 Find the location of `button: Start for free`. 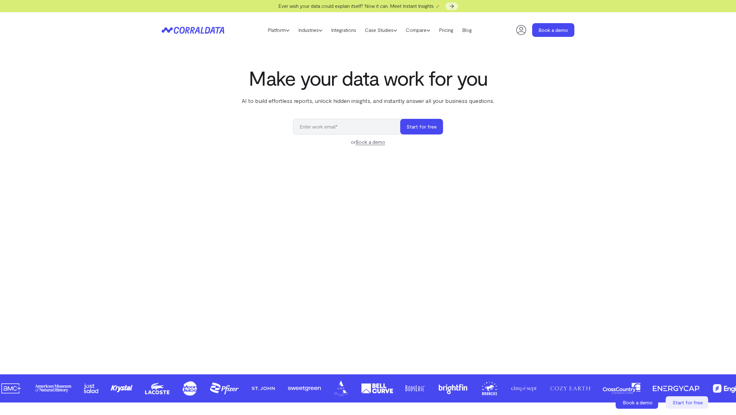

button: Start for free is located at coordinates (421, 127).